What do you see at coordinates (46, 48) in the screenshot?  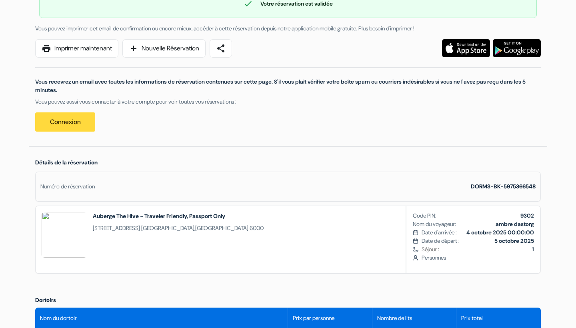 I see `span: print` at bounding box center [46, 48].